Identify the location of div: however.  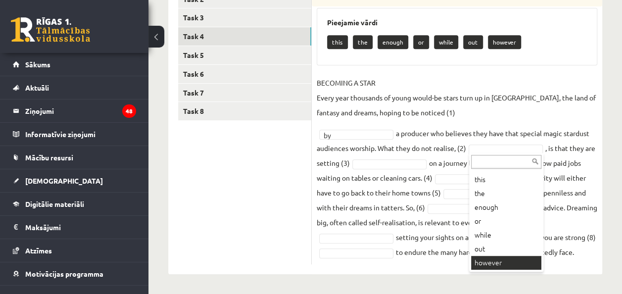
(506, 263).